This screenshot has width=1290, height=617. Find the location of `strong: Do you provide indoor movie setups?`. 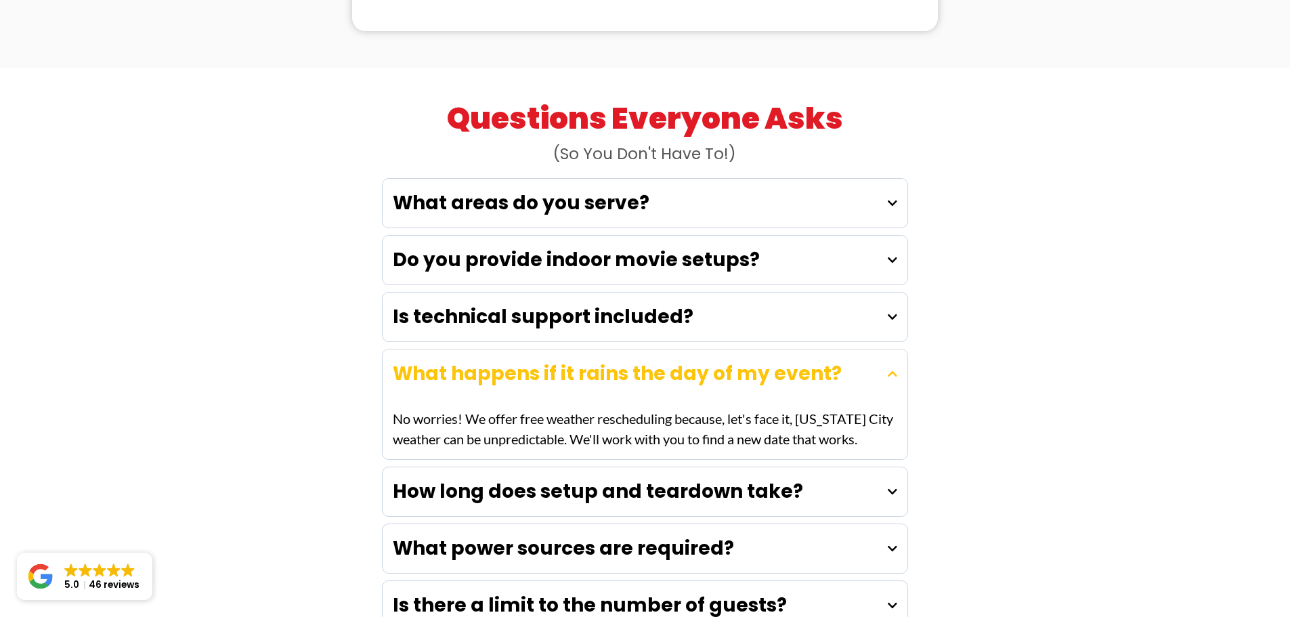

strong: Do you provide indoor movie setups? is located at coordinates (576, 259).